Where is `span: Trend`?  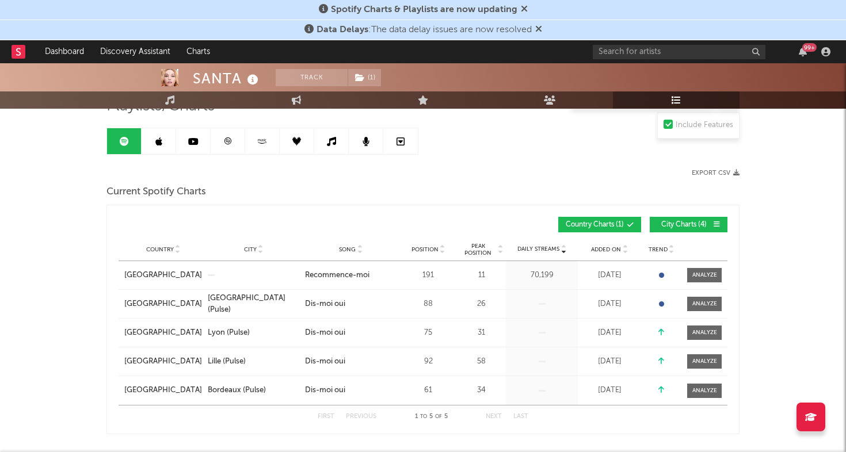 span: Trend is located at coordinates (658, 250).